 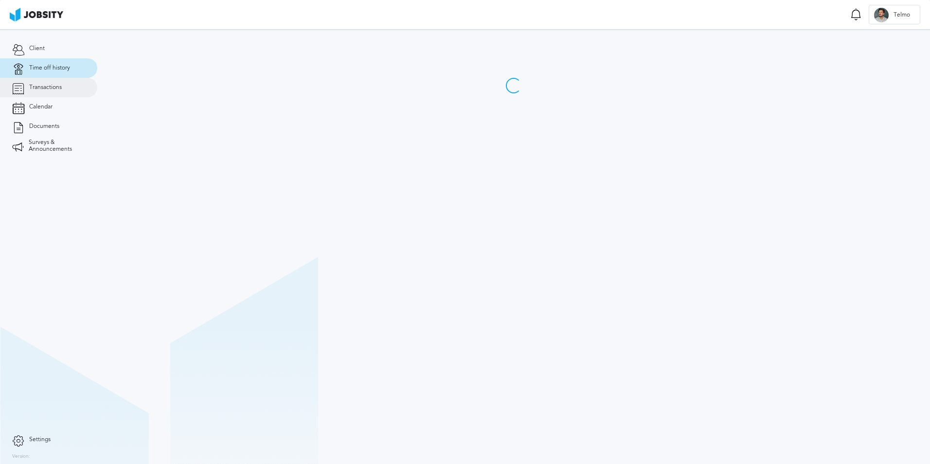 I want to click on span: Client, so click(x=37, y=49).